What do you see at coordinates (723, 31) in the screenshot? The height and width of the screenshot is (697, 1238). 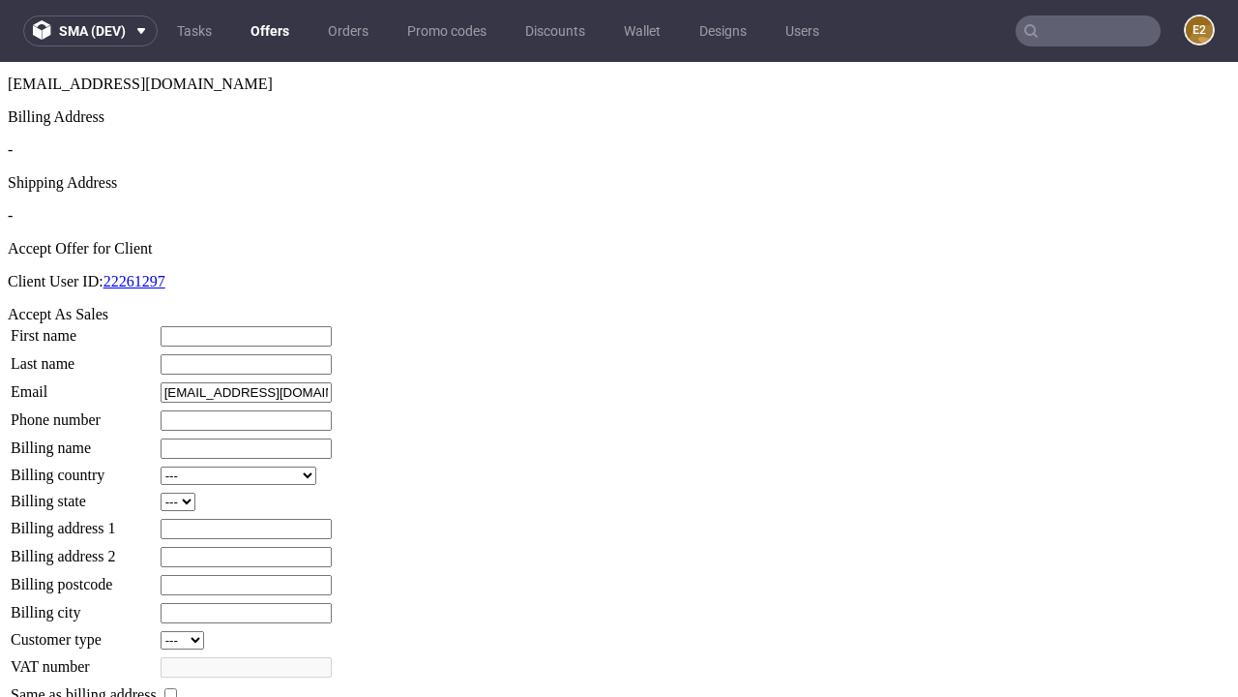 I see `a: Designs` at bounding box center [723, 31].